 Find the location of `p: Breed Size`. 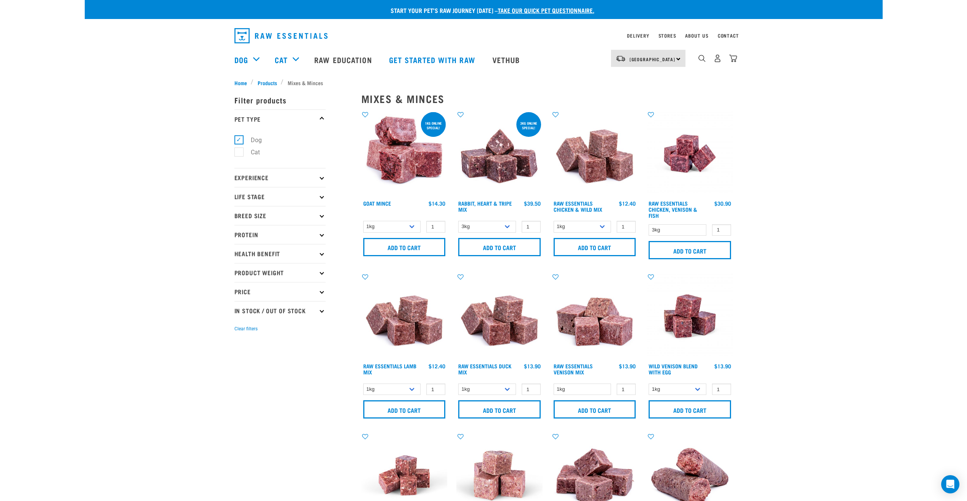

p: Breed Size is located at coordinates (280, 215).